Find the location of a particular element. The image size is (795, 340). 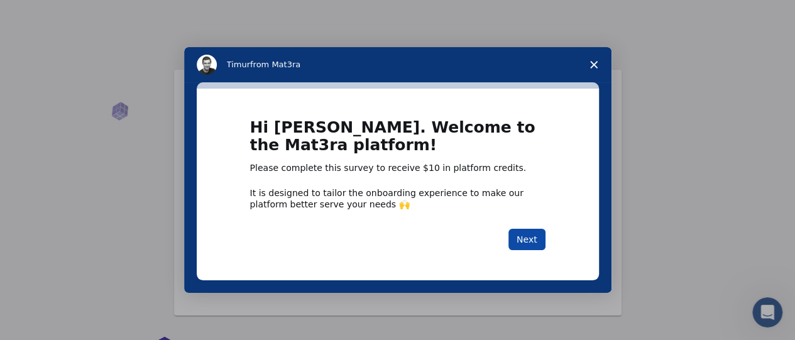

img: Profile image for Timur is located at coordinates (207, 65).